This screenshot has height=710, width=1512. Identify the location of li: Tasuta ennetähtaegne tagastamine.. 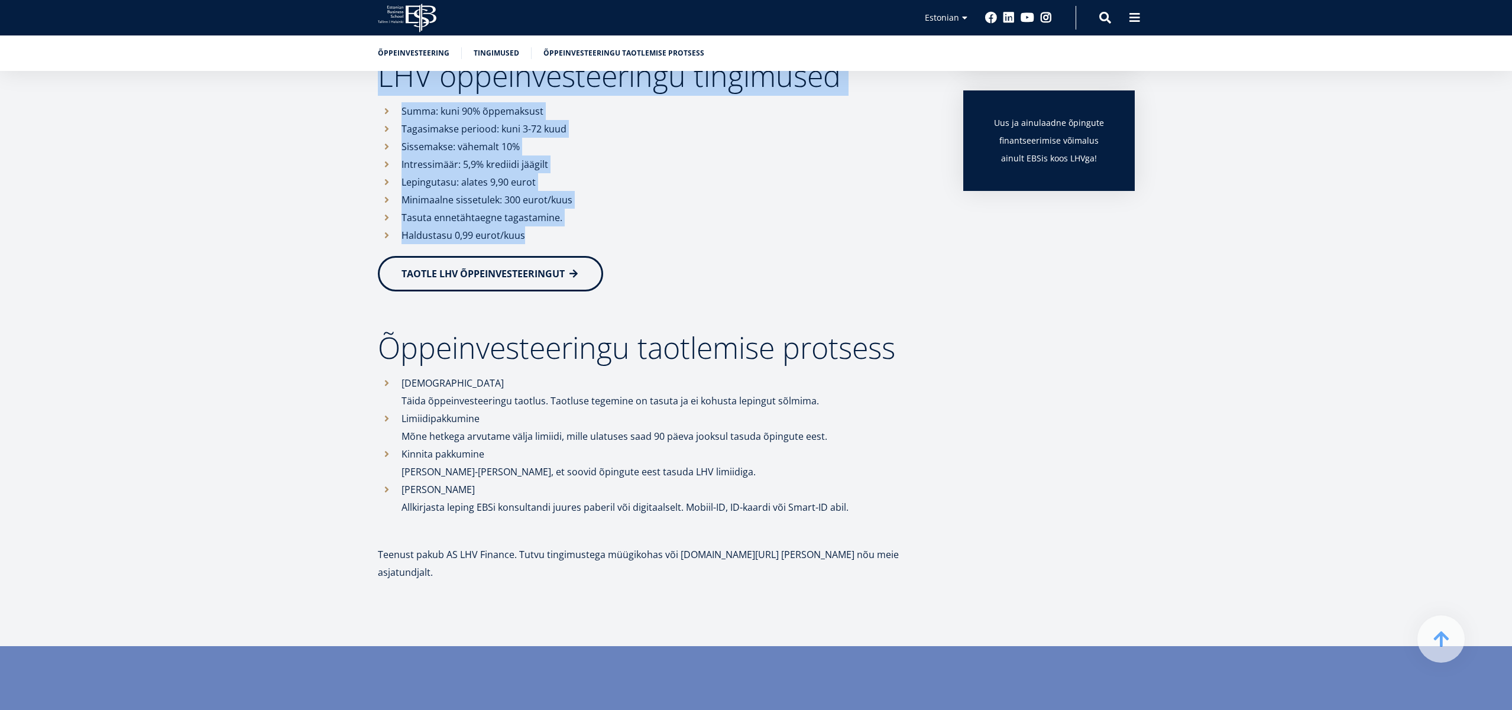
(659, 218).